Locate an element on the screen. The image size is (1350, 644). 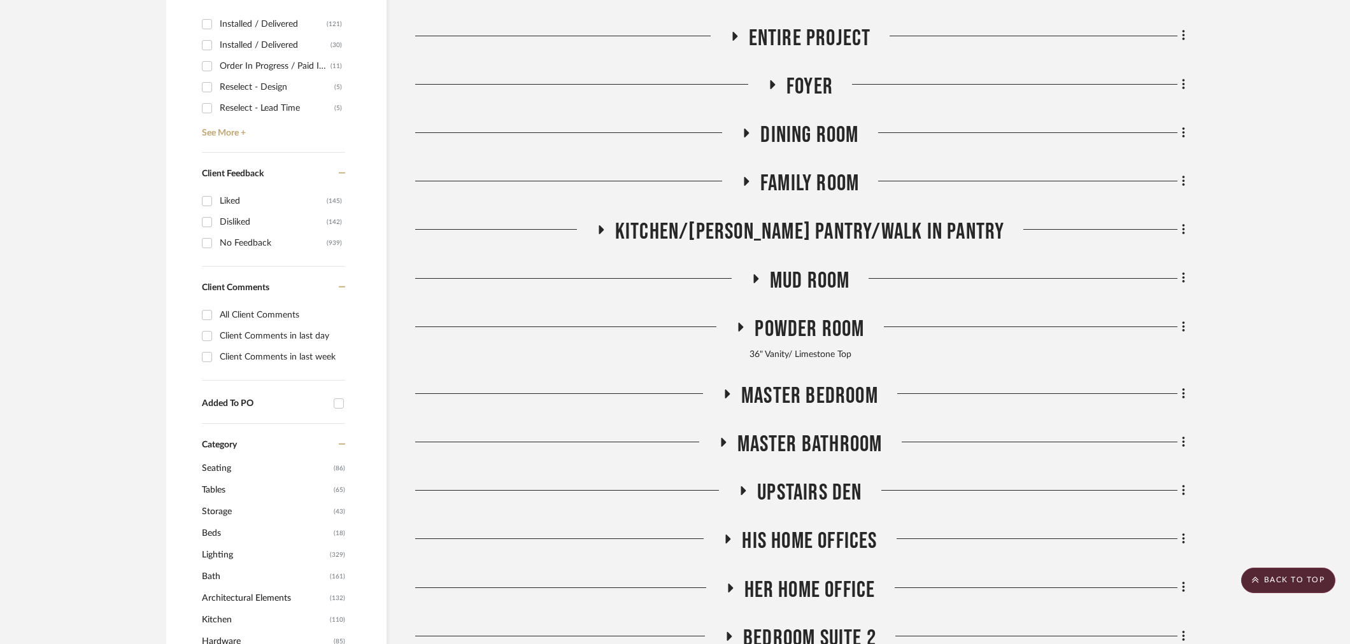
div: Added To PO is located at coordinates (264, 404).